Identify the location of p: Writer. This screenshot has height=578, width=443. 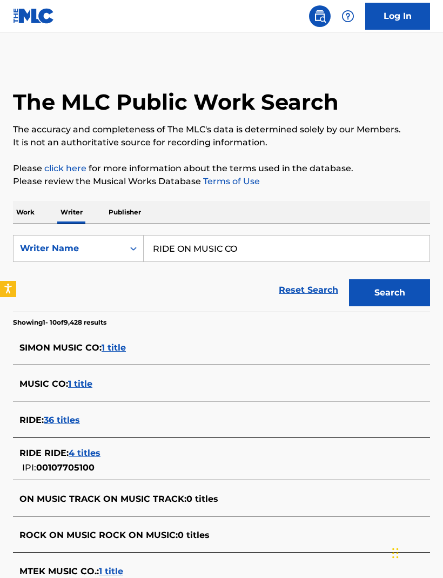
(71, 212).